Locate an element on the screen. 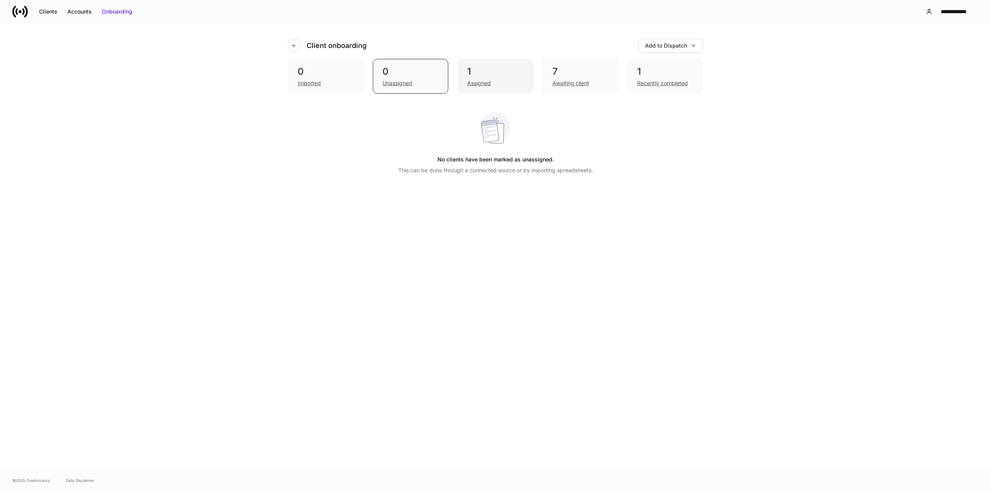  div: Awaiting client is located at coordinates (571, 83).